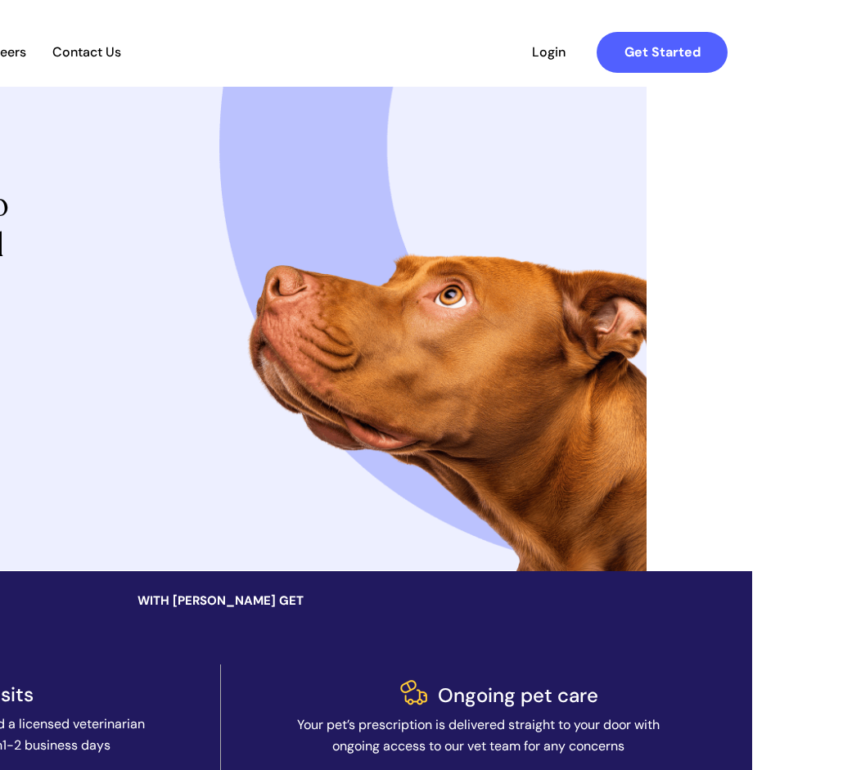 This screenshot has width=852, height=770. What do you see at coordinates (548, 52) in the screenshot?
I see `a: Login` at bounding box center [548, 52].